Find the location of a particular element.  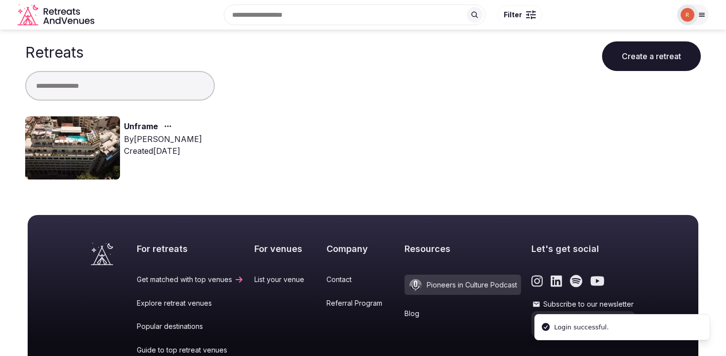

h1: Retreats is located at coordinates (54, 52).